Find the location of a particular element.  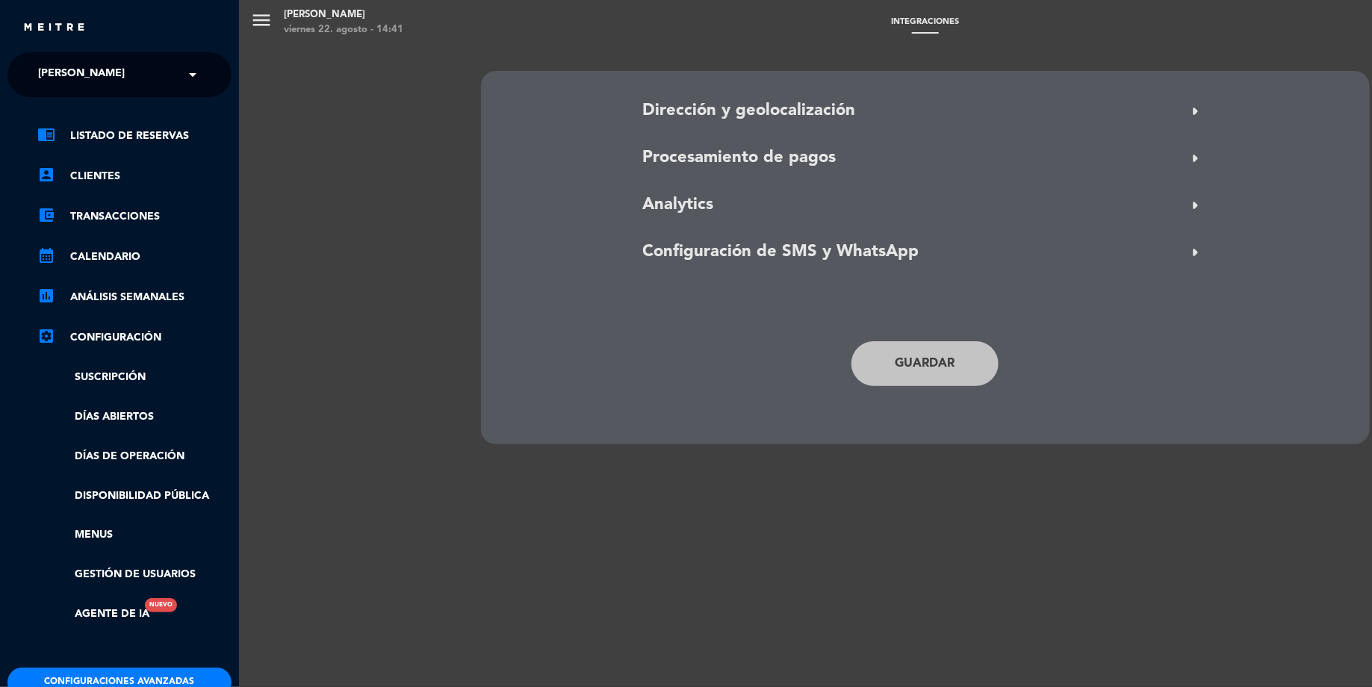

img: MEITRE is located at coordinates (54, 28).